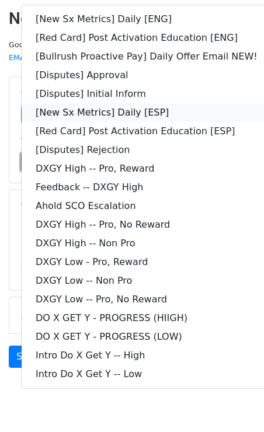 The height and width of the screenshot is (432, 264). Describe the element at coordinates (28, 357) in the screenshot. I see `a: Send` at that location.